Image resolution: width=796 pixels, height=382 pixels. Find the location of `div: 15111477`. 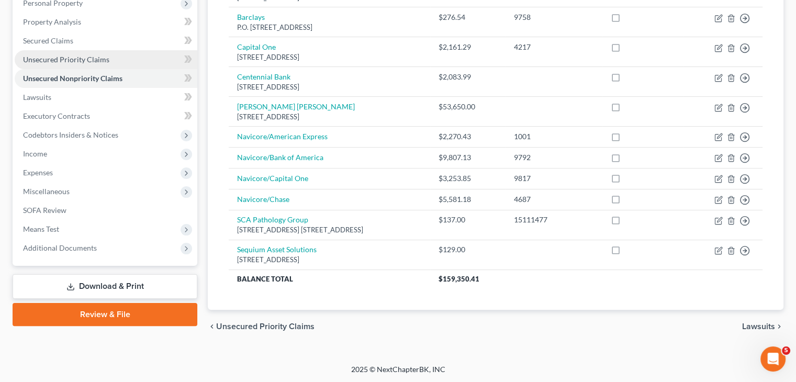

div: 15111477 is located at coordinates (554, 220).